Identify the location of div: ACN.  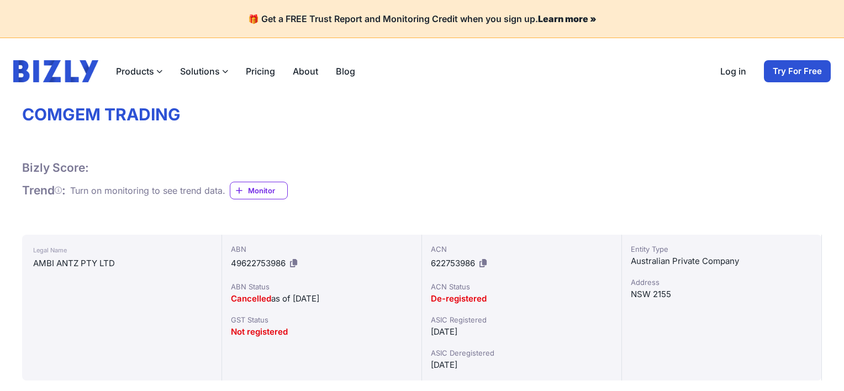
(522, 249).